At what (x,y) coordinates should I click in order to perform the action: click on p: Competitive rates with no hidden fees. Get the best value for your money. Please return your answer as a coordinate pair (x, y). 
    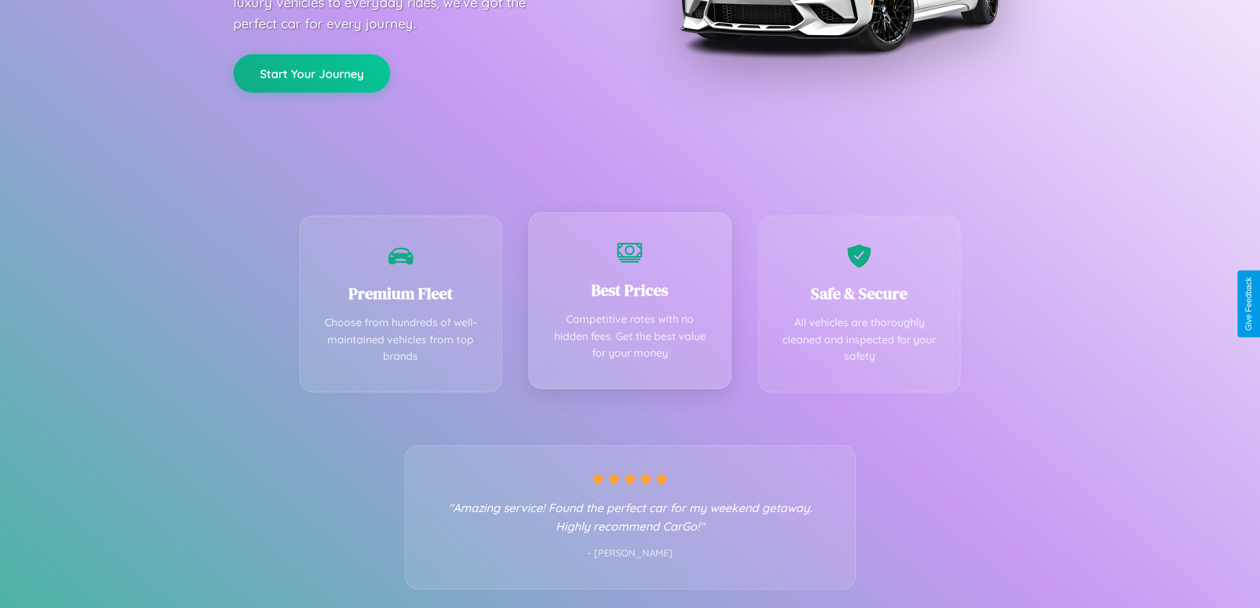
    Looking at the image, I should click on (630, 336).